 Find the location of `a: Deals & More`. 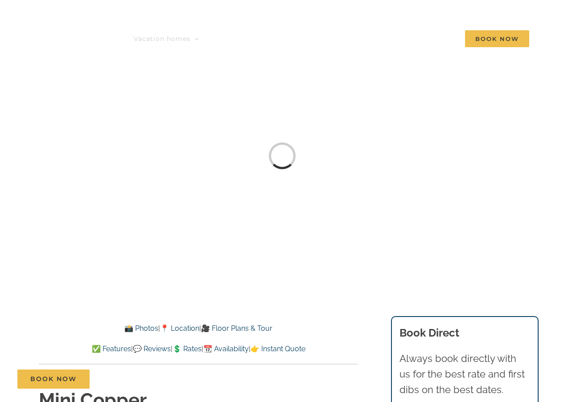

a: Deals & More is located at coordinates (319, 39).